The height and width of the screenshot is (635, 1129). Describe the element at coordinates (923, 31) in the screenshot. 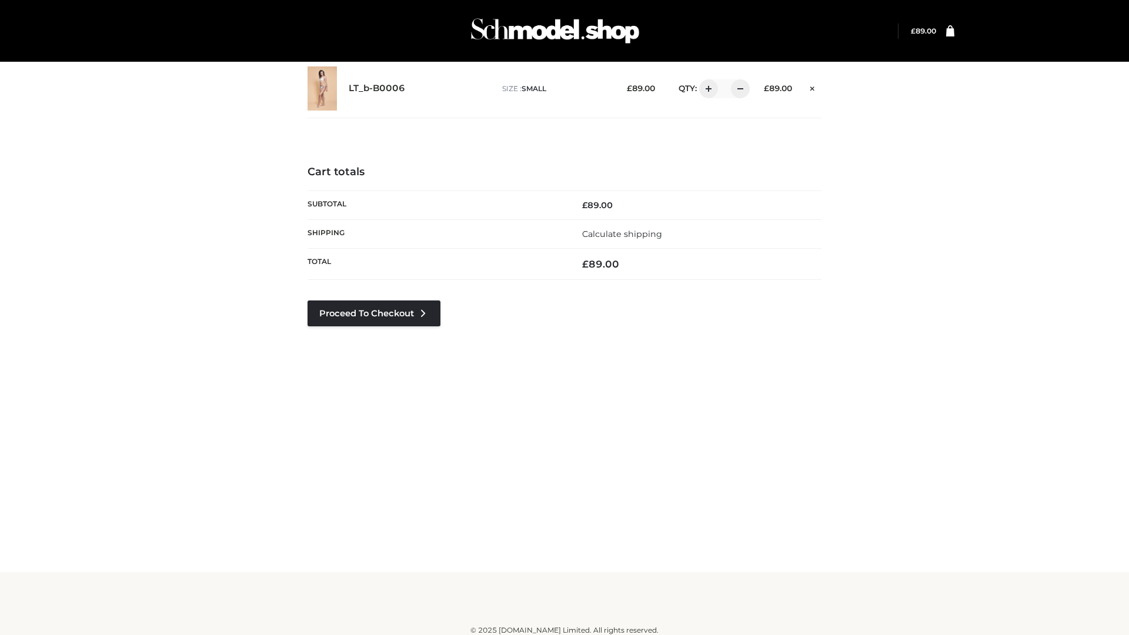

I see `a: £89.00` at that location.